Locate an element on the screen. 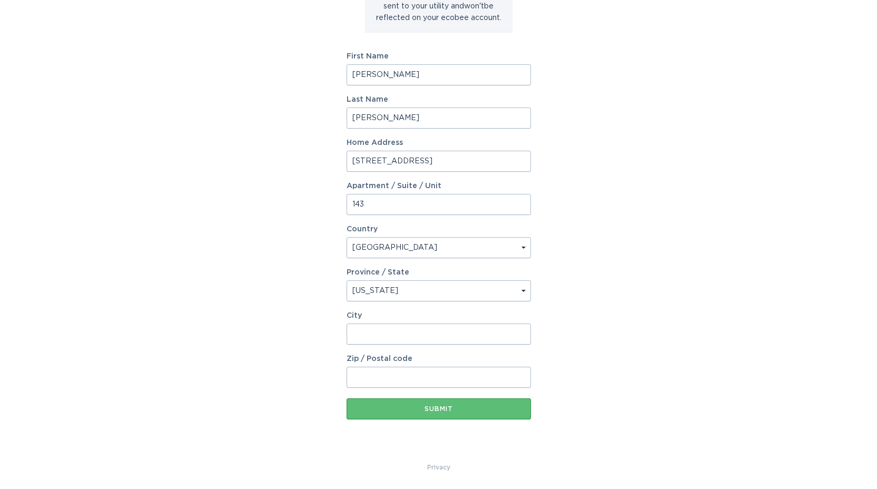 Image resolution: width=877 pixels, height=489 pixels. a: Privacy Policy & Terms of Use is located at coordinates (439, 467).